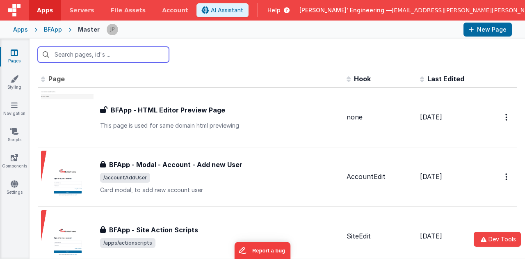 The image size is (525, 259). What do you see at coordinates (128, 10) in the screenshot?
I see `span: File Assets` at bounding box center [128, 10].